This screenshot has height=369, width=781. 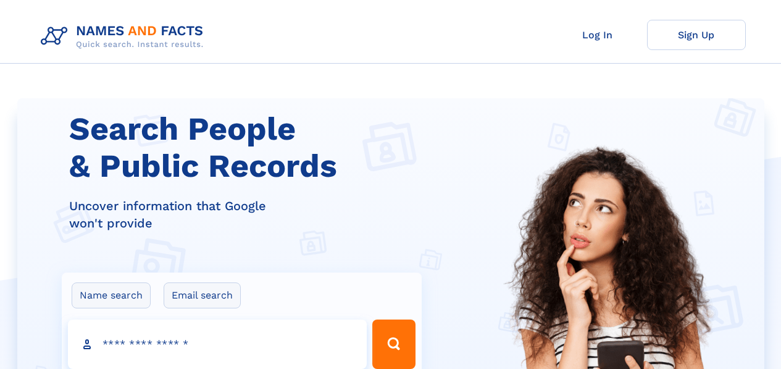 I want to click on div: Uncover information that Google won't provide, so click(x=249, y=214).